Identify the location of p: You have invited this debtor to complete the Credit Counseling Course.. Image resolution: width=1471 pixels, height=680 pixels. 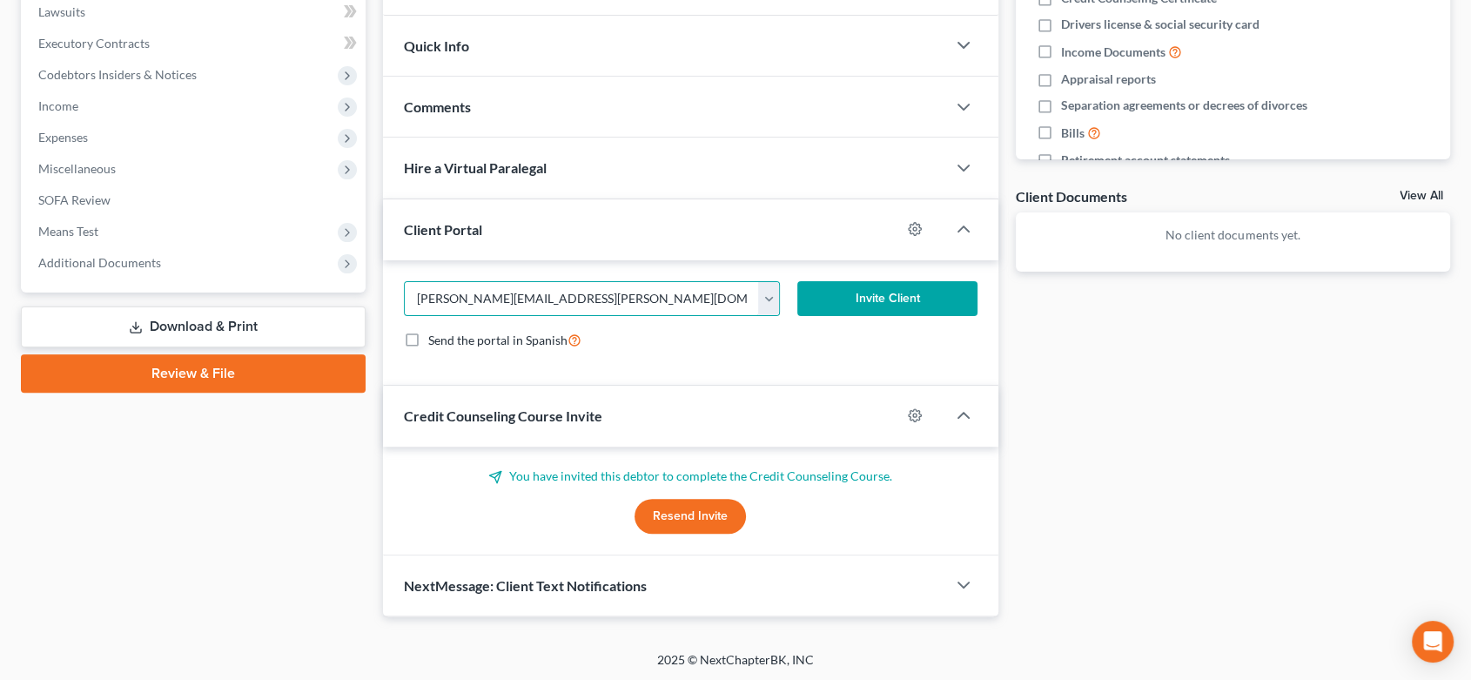
(690, 476).